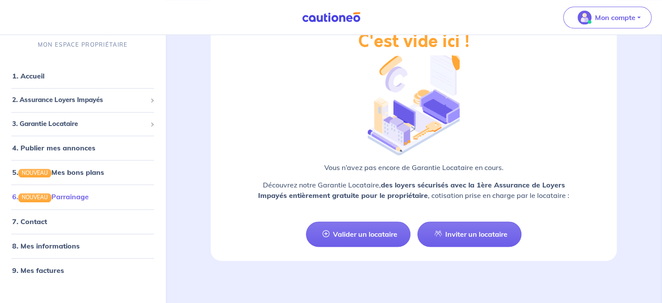  I want to click on div: 2. Assurance Loyers Impayés, so click(83, 100).